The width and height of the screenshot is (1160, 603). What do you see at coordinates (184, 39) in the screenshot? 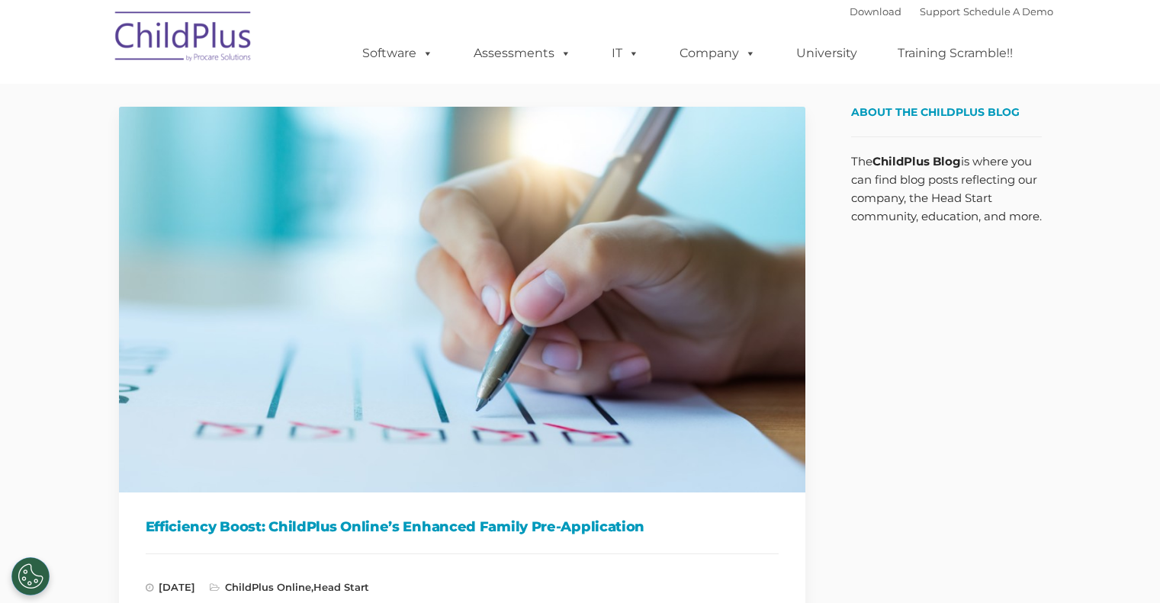
I see `img: ChildPlus by Procare Solutions` at bounding box center [184, 39].